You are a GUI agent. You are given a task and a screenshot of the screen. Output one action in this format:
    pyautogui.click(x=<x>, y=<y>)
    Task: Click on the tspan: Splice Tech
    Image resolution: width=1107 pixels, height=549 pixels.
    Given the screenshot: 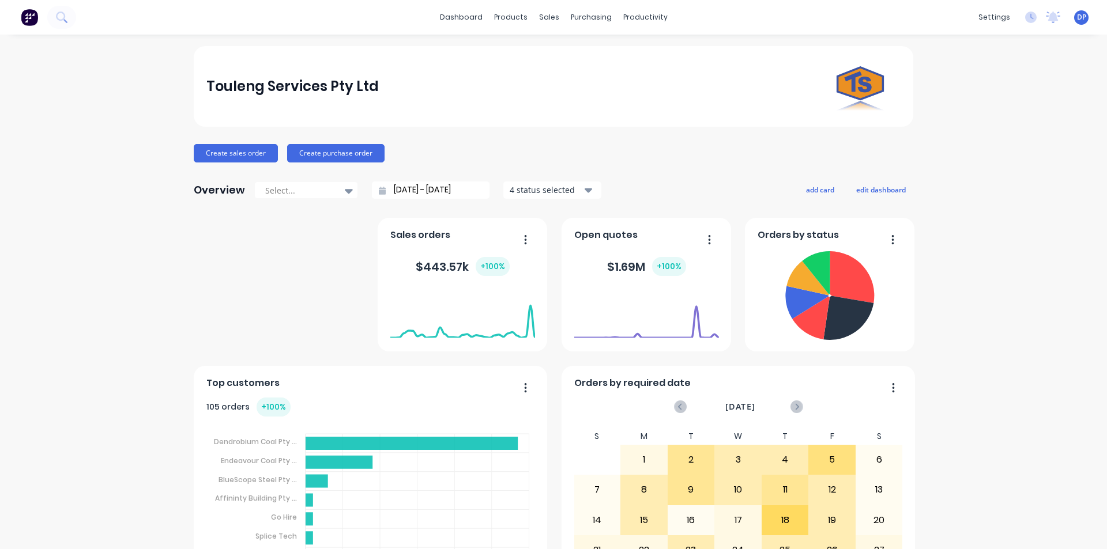 What is the action you would take?
    pyautogui.click(x=276, y=536)
    